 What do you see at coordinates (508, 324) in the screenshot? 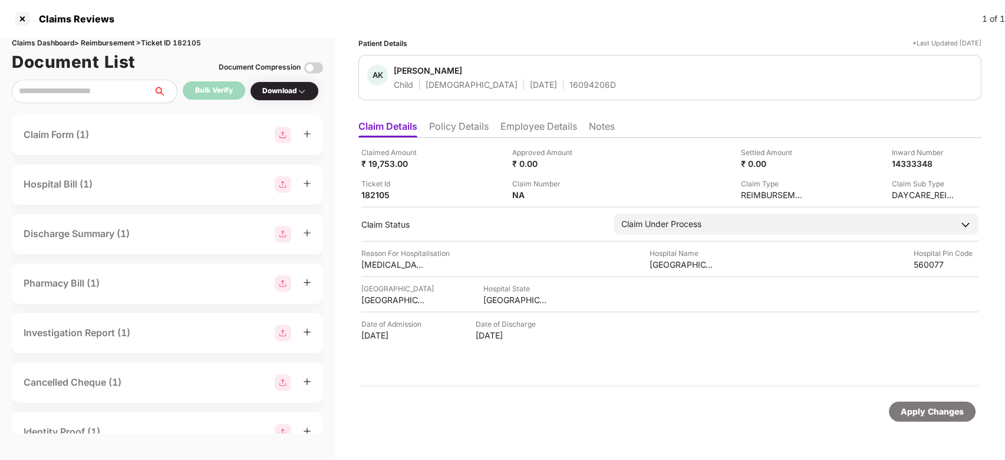
I see `div: Date of Discharge` at bounding box center [508, 324].